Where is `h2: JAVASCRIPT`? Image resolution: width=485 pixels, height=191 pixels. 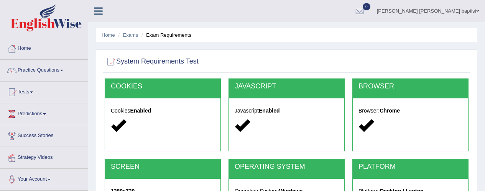
h2: JAVASCRIPT is located at coordinates (287, 87).